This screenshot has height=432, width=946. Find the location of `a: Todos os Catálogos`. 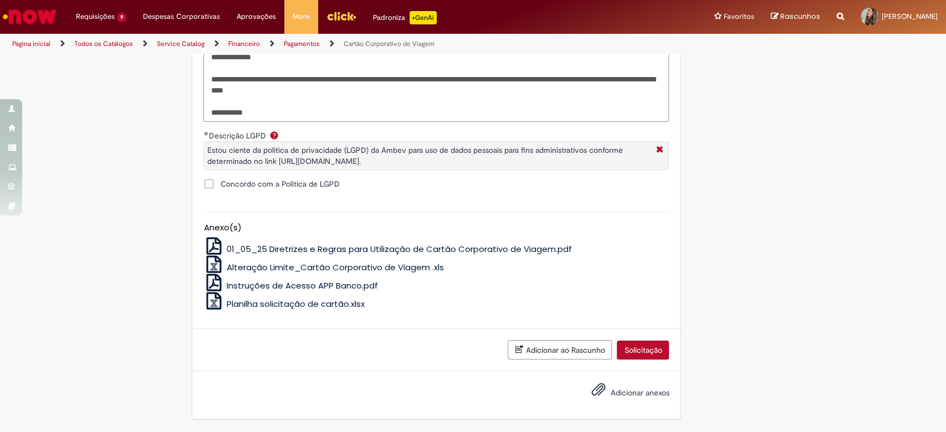

a: Todos os Catálogos is located at coordinates (104, 44).